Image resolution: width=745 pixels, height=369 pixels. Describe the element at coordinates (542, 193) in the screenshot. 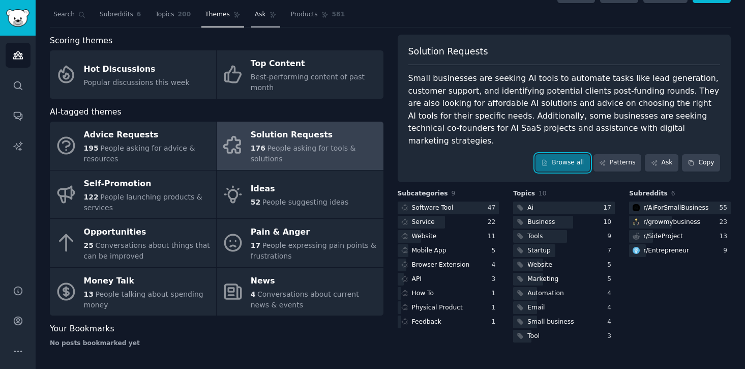

I see `span: 10` at that location.